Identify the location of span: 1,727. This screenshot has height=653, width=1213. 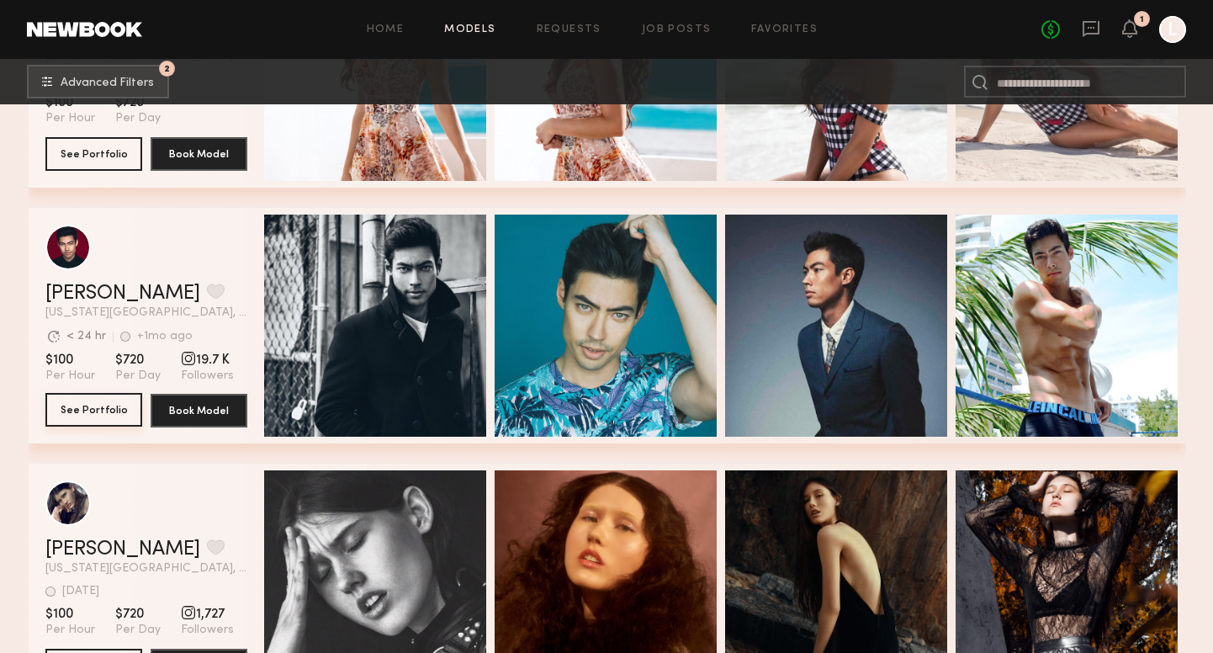
(207, 614).